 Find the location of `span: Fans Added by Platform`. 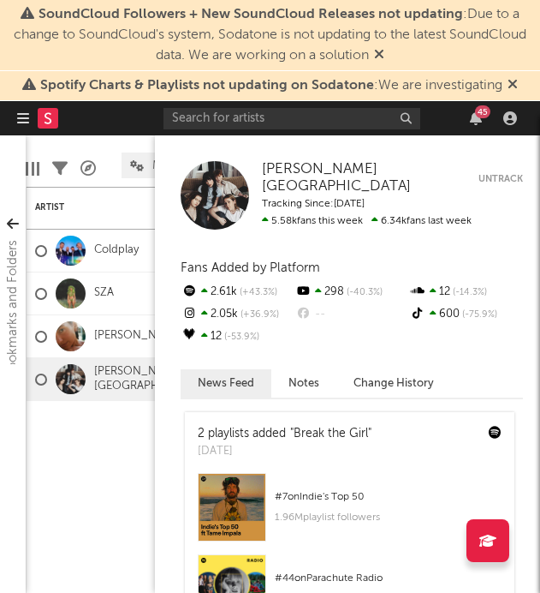

span: Fans Added by Platform is located at coordinates (250, 267).